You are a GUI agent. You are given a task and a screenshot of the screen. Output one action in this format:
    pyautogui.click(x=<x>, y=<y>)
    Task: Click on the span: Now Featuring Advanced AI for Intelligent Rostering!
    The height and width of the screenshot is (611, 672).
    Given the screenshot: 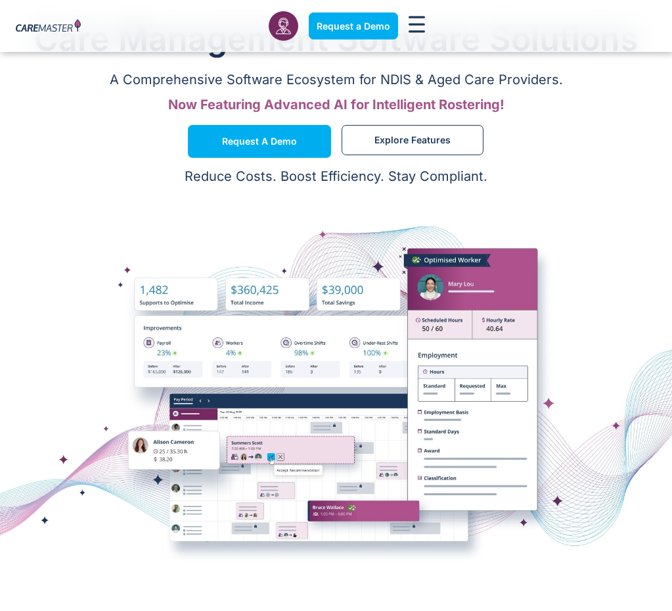 What is the action you would take?
    pyautogui.click(x=337, y=105)
    